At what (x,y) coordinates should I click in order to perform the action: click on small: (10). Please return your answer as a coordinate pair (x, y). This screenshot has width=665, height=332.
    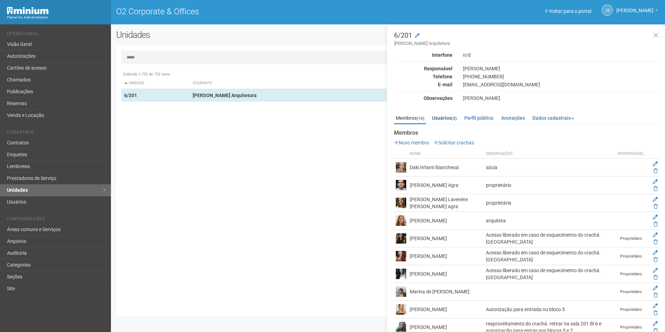
    Looking at the image, I should click on (420, 118).